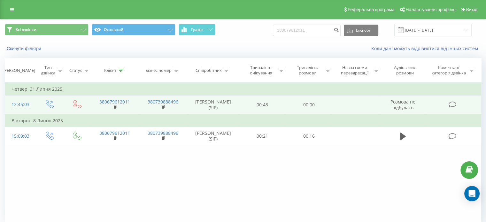  What do you see at coordinates (47, 30) in the screenshot?
I see `button: Всі дзвінки` at bounding box center [47, 30].